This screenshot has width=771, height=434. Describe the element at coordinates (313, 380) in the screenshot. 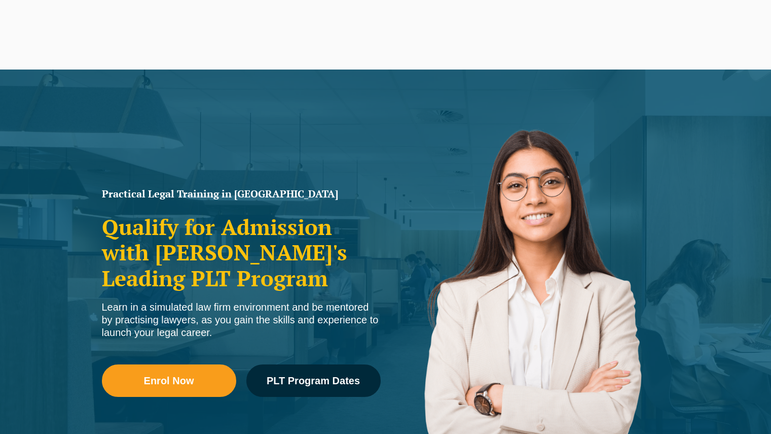

I see `span: PLT Program Dates` at that location.